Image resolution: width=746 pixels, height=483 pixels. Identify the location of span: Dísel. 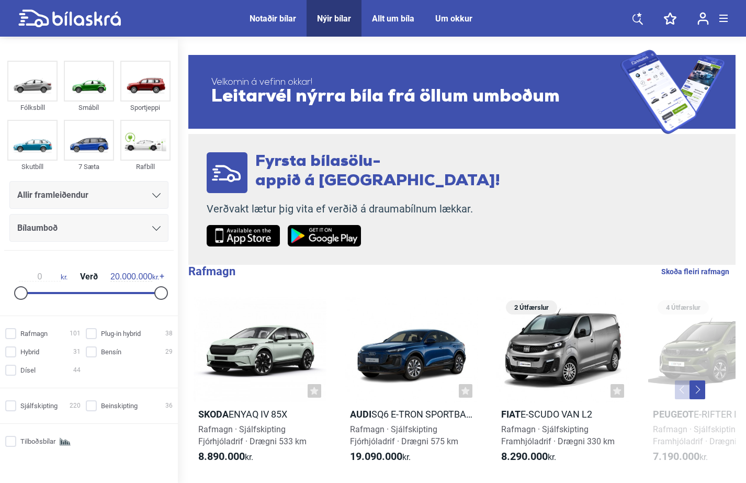
(28, 370).